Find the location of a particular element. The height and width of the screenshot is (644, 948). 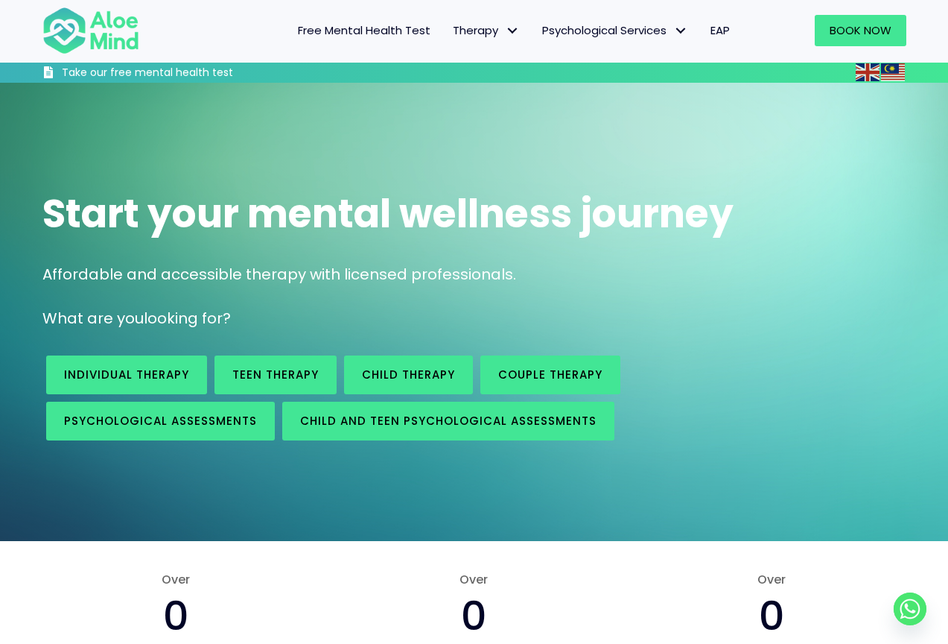

a: EAP is located at coordinates (720, 31).